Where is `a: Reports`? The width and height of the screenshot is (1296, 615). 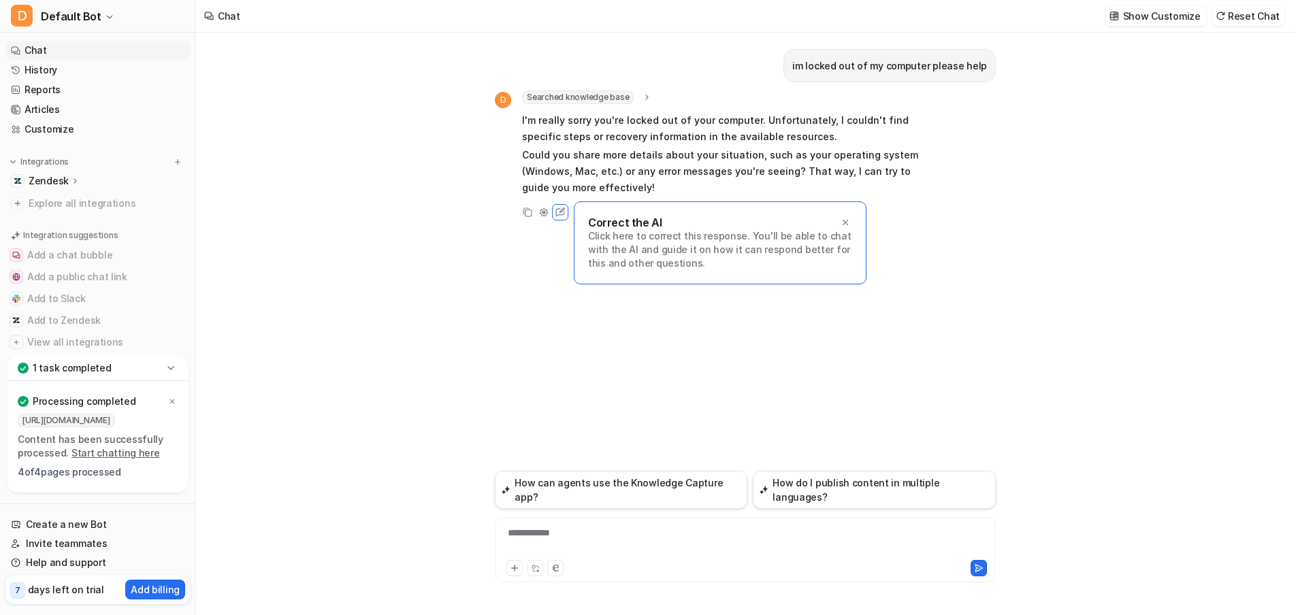 a: Reports is located at coordinates (97, 90).